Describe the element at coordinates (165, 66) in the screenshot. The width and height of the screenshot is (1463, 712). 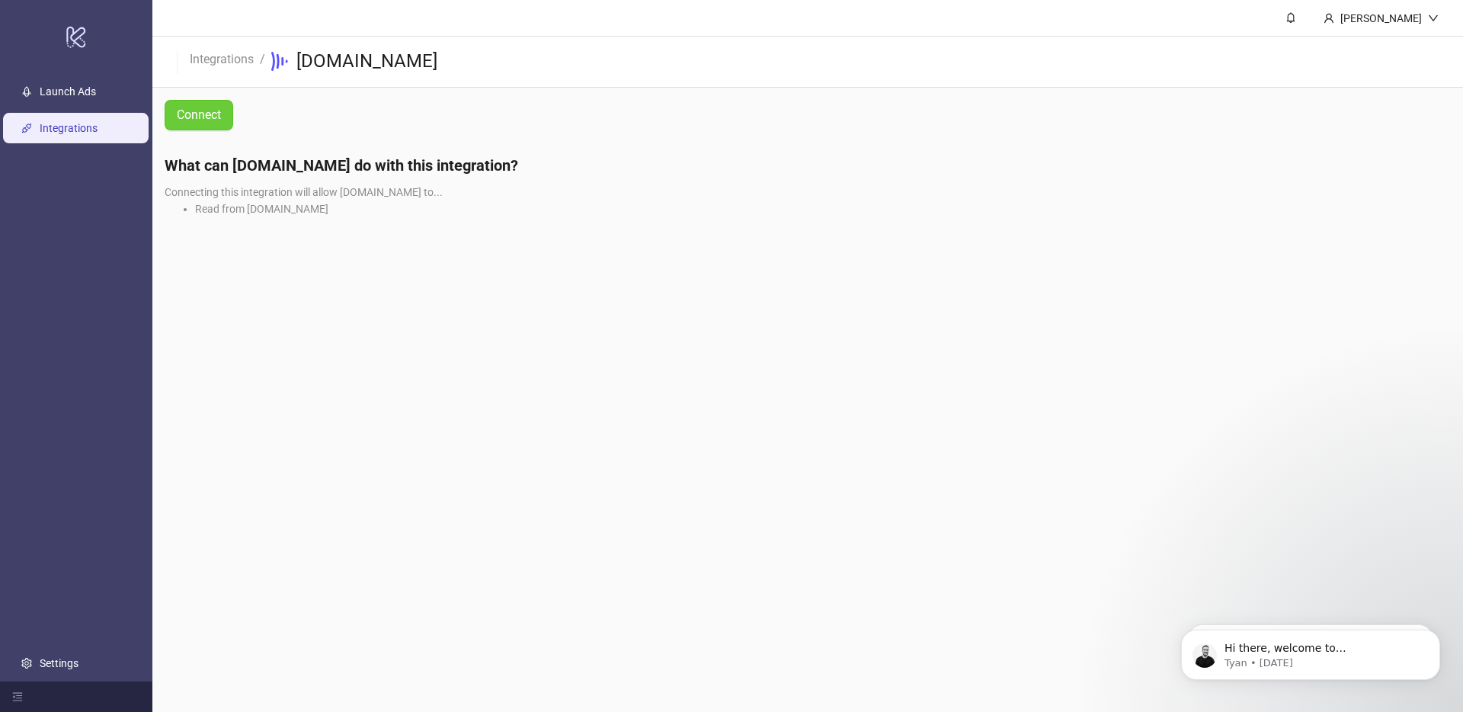
I see `p: Message from Tyan, sent 5d ago` at that location.